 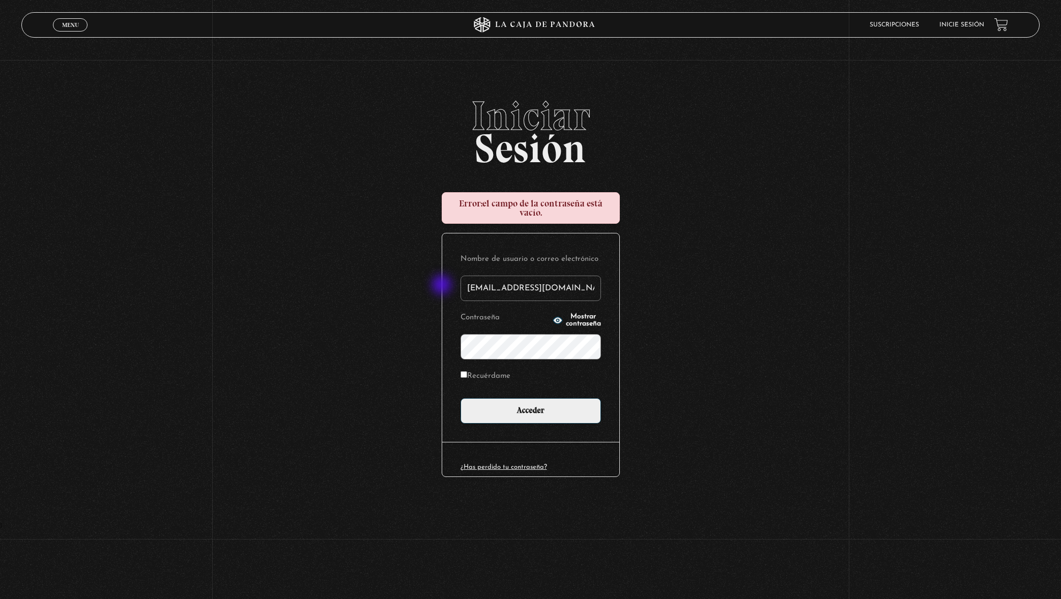 What do you see at coordinates (505, 318) in the screenshot?
I see `label: Contraseña` at bounding box center [505, 318].